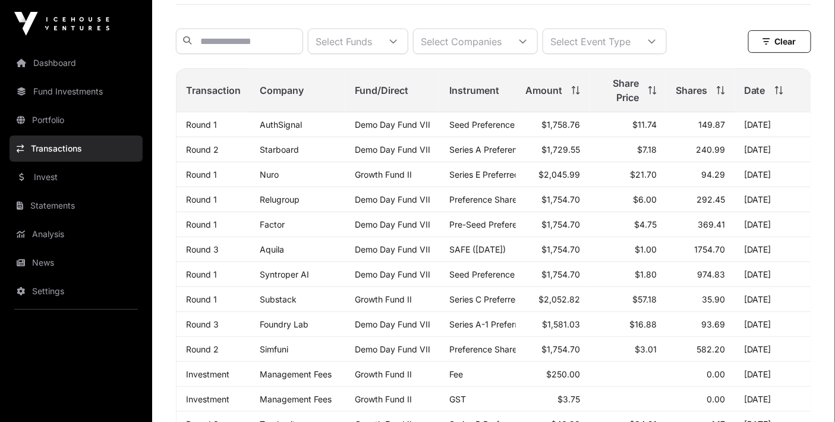 This screenshot has width=835, height=422. Describe the element at coordinates (274, 349) in the screenshot. I see `a: Simfuni` at that location.